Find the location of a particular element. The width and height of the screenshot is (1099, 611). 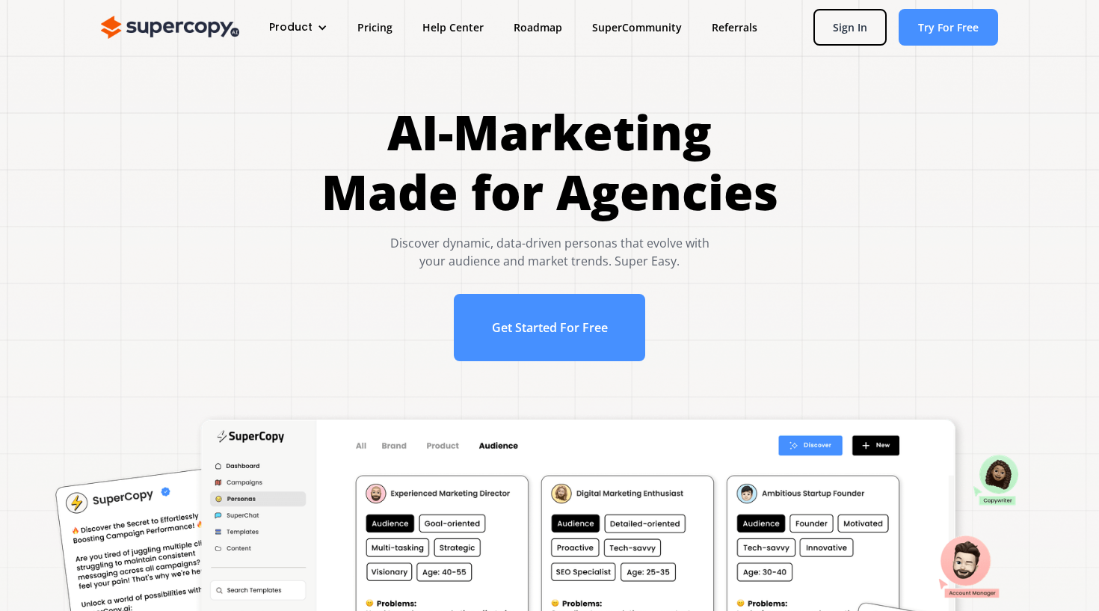

a: Help Center is located at coordinates (453, 27).